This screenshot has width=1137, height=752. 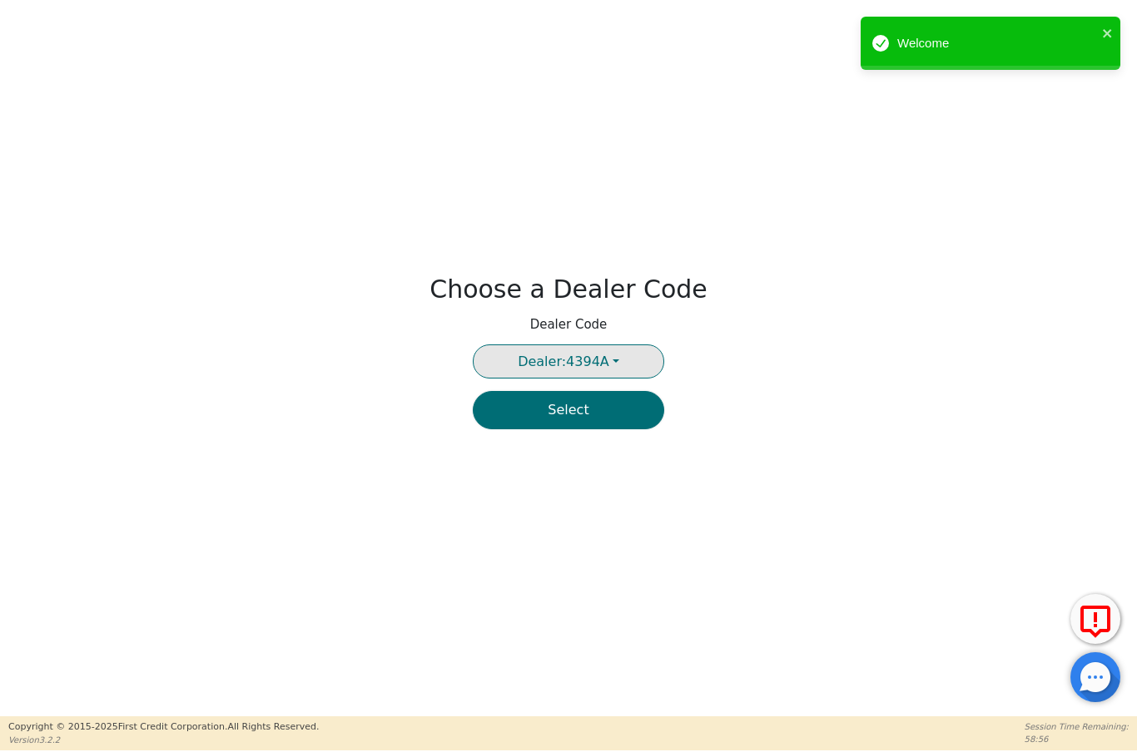 What do you see at coordinates (568, 325) in the screenshot?
I see `h4: Dealer Code` at bounding box center [568, 325].